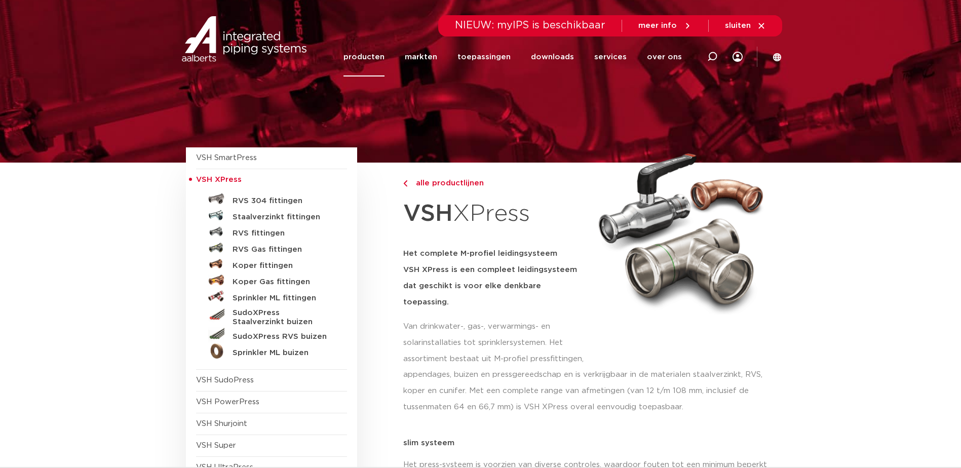 This screenshot has width=961, height=468. Describe the element at coordinates (664, 57) in the screenshot. I see `a: over ons` at that location.